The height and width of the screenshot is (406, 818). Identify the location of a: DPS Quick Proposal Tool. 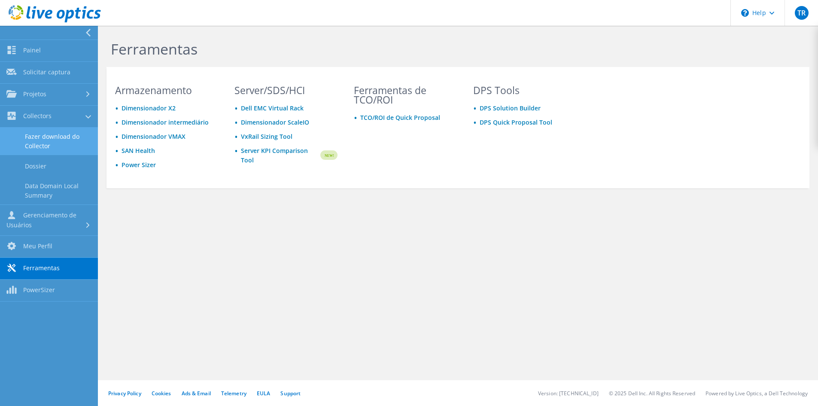
(516, 122).